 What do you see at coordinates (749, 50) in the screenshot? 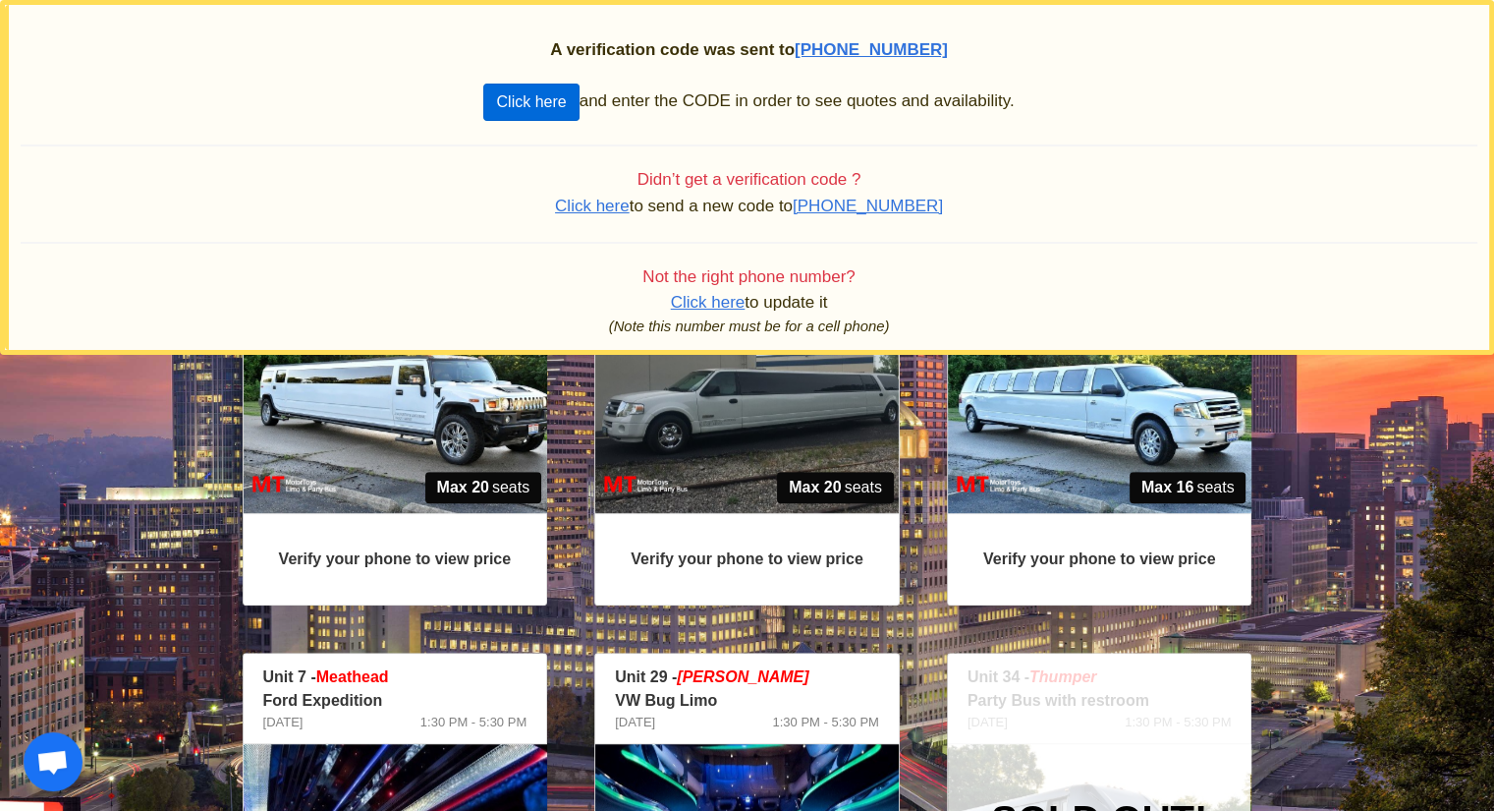
I see `h2: A verification code was sent to` at bounding box center [749, 50].